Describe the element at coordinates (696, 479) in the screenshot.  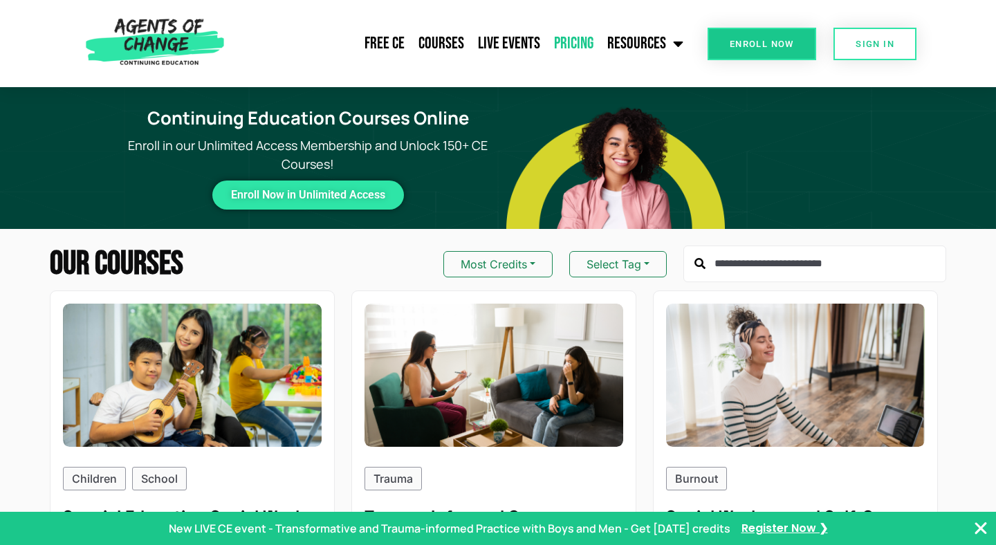
I see `p: Burnout` at that location.